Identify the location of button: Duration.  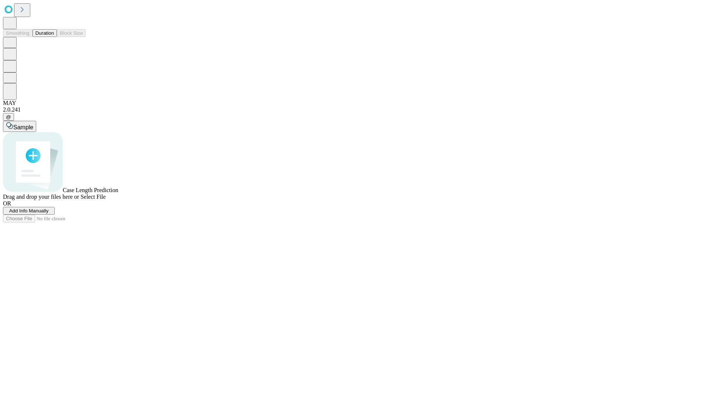
(45, 33).